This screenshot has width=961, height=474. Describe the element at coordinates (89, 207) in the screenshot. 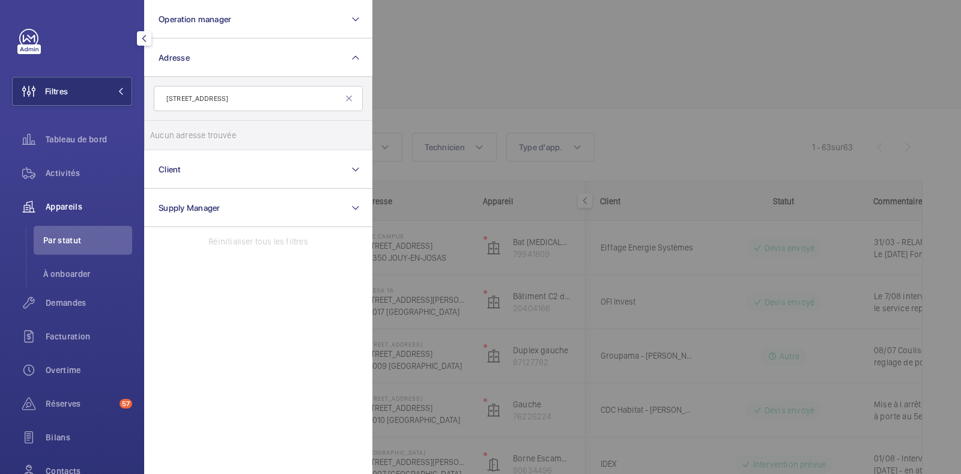

I see `span: Appareils` at that location.